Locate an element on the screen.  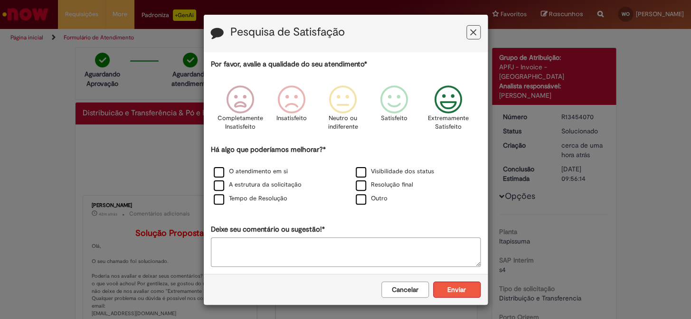
div: Completamente Insatisfeito is located at coordinates (240, 111).